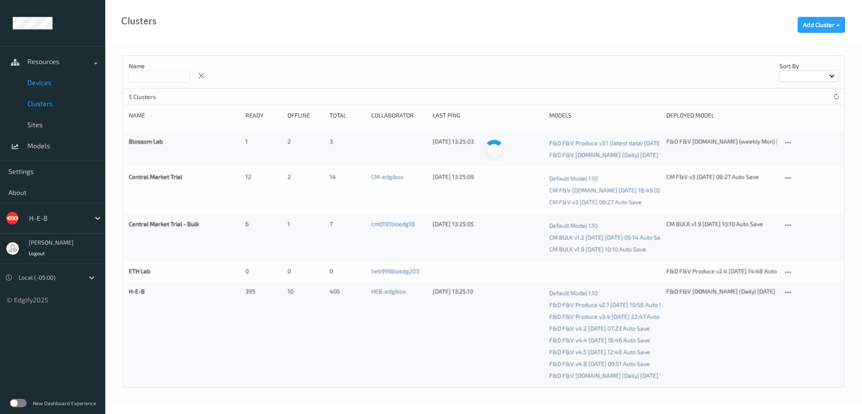 This screenshot has width=862, height=414. Describe the element at coordinates (399, 115) in the screenshot. I see `div: Collaborator` at that location.